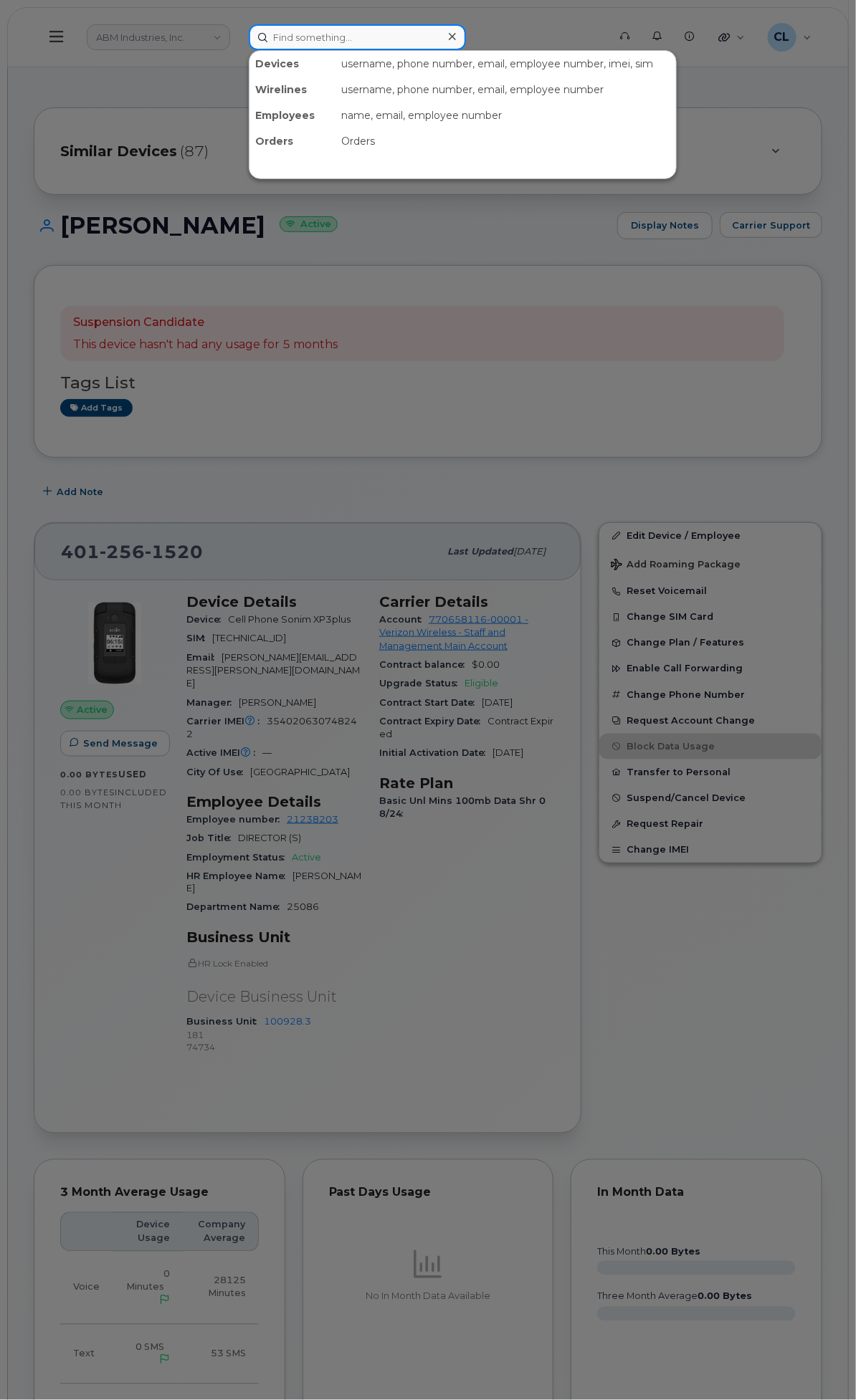 The width and height of the screenshot is (856, 1400). What do you see at coordinates (292, 115) in the screenshot?
I see `div: Employees` at bounding box center [292, 115].